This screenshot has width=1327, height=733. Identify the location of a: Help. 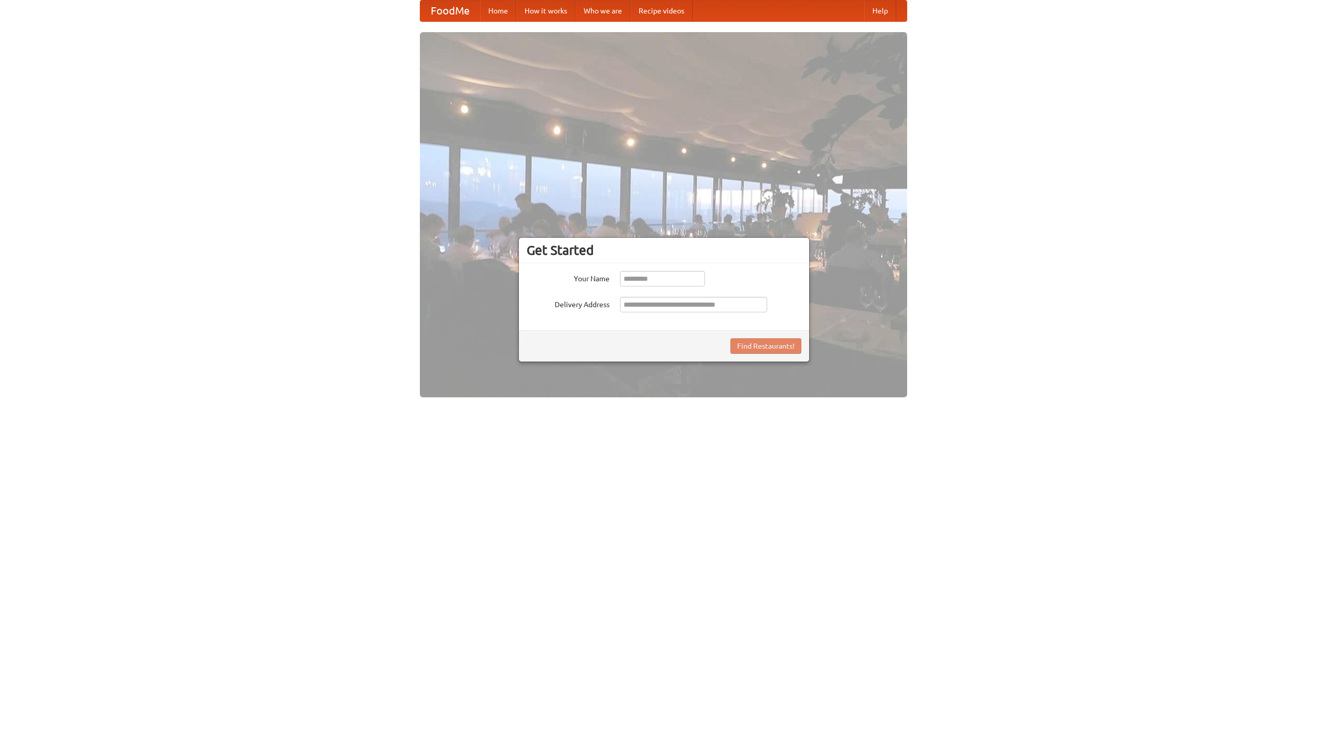
(880, 11).